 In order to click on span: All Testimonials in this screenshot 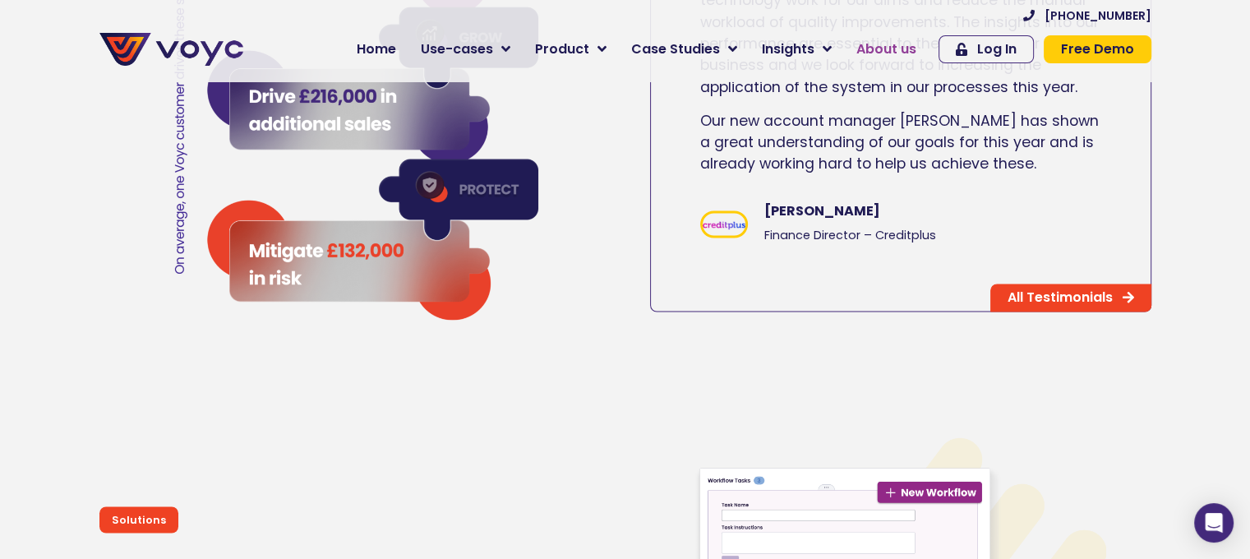, I will do `click(1060, 297)`.